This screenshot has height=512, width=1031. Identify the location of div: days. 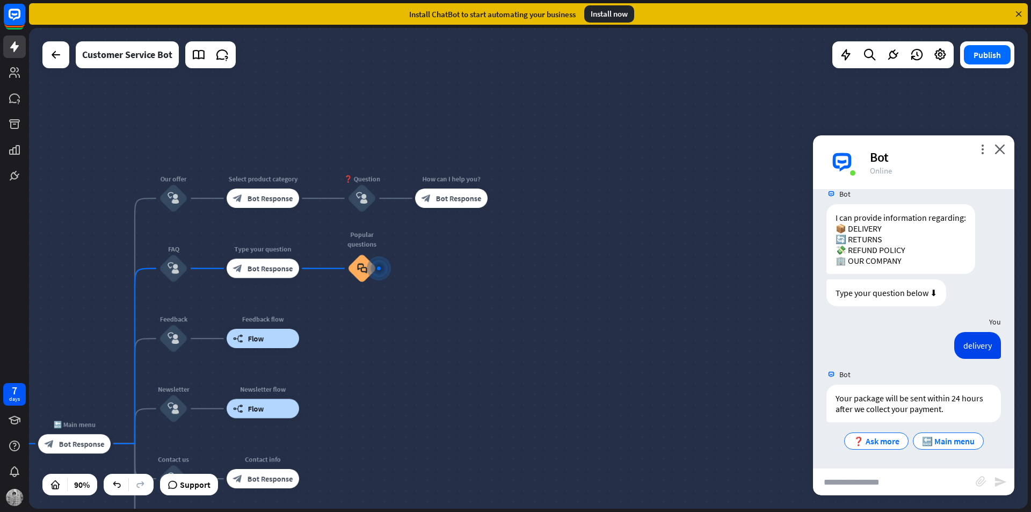
(14, 399).